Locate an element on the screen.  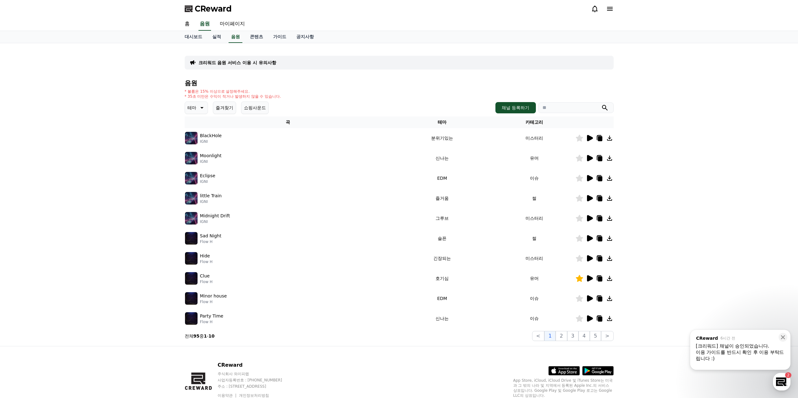
p: Sad Night is located at coordinates (211, 236).